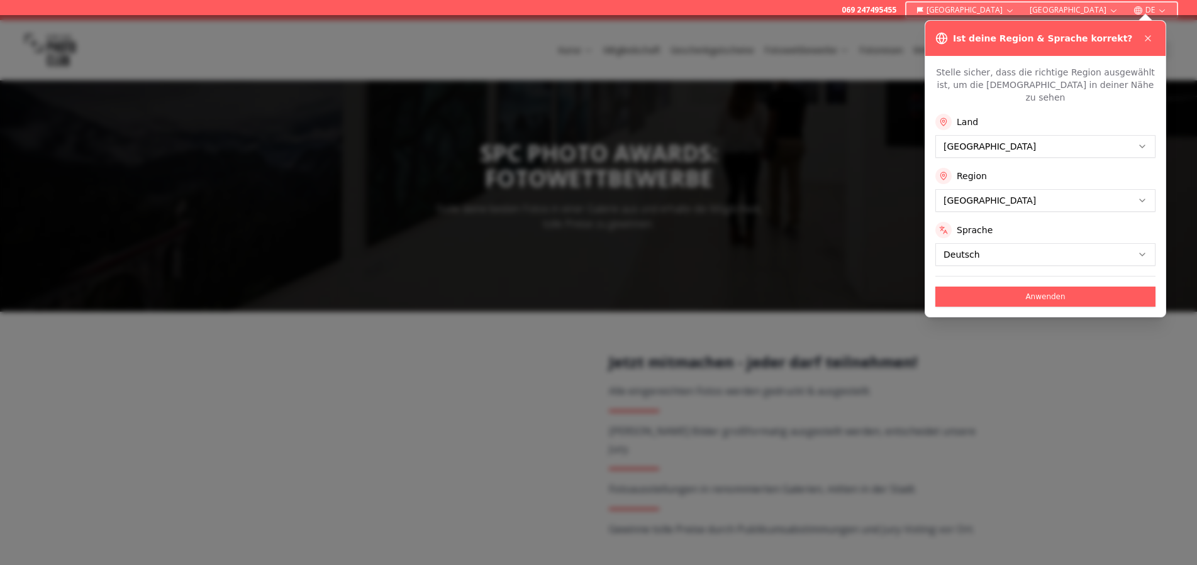 The image size is (1197, 565). What do you see at coordinates (967, 122) in the screenshot?
I see `label: Land` at bounding box center [967, 122].